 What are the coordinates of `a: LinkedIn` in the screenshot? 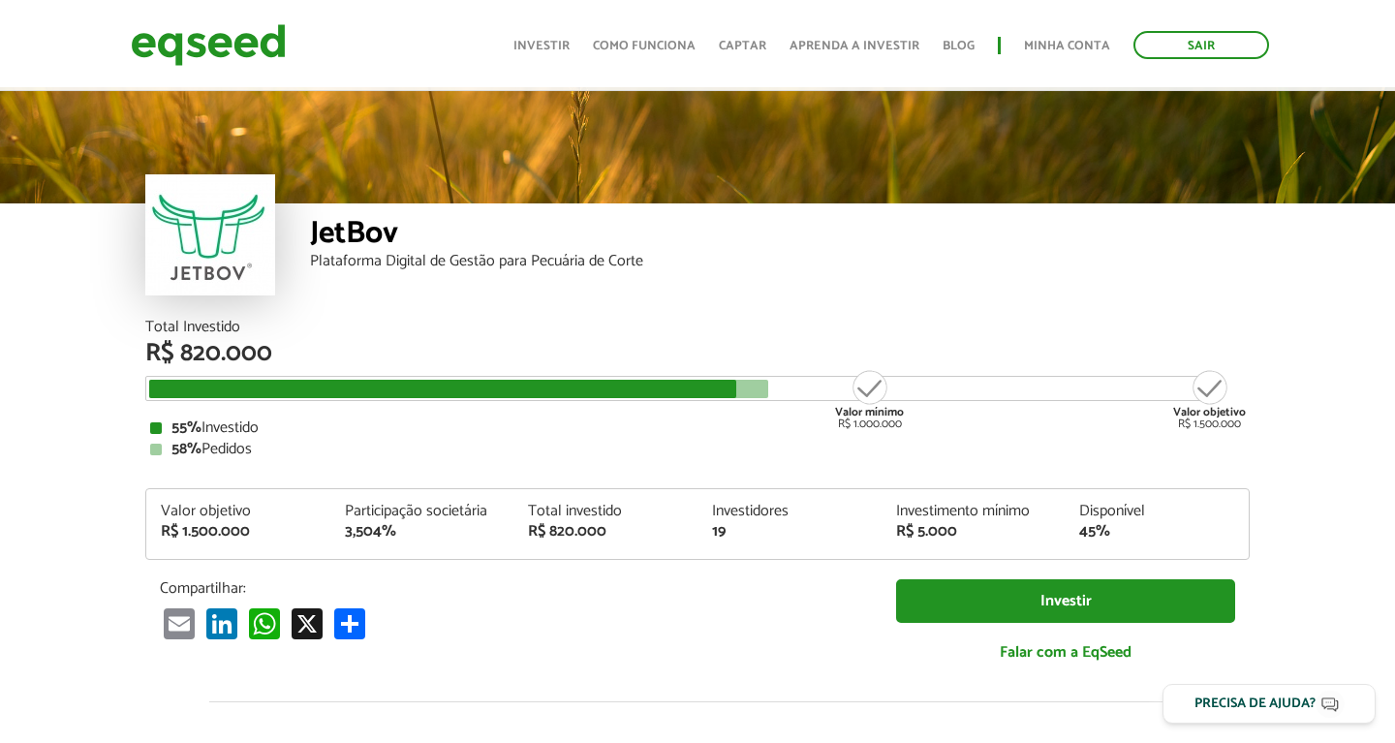 It's located at (222, 623).